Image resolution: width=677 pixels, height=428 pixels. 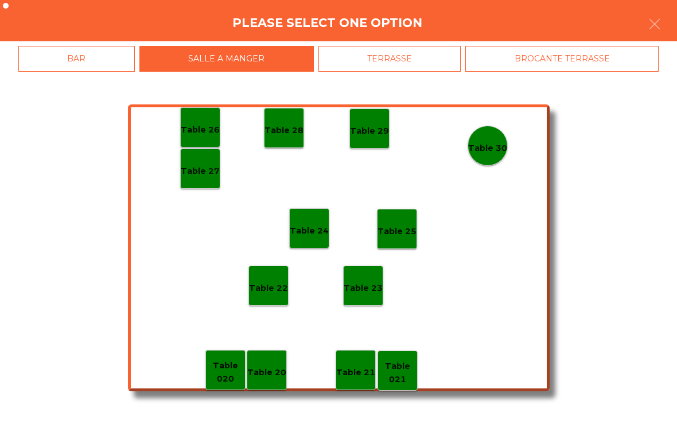 I want to click on p: Table 020, so click(x=225, y=372).